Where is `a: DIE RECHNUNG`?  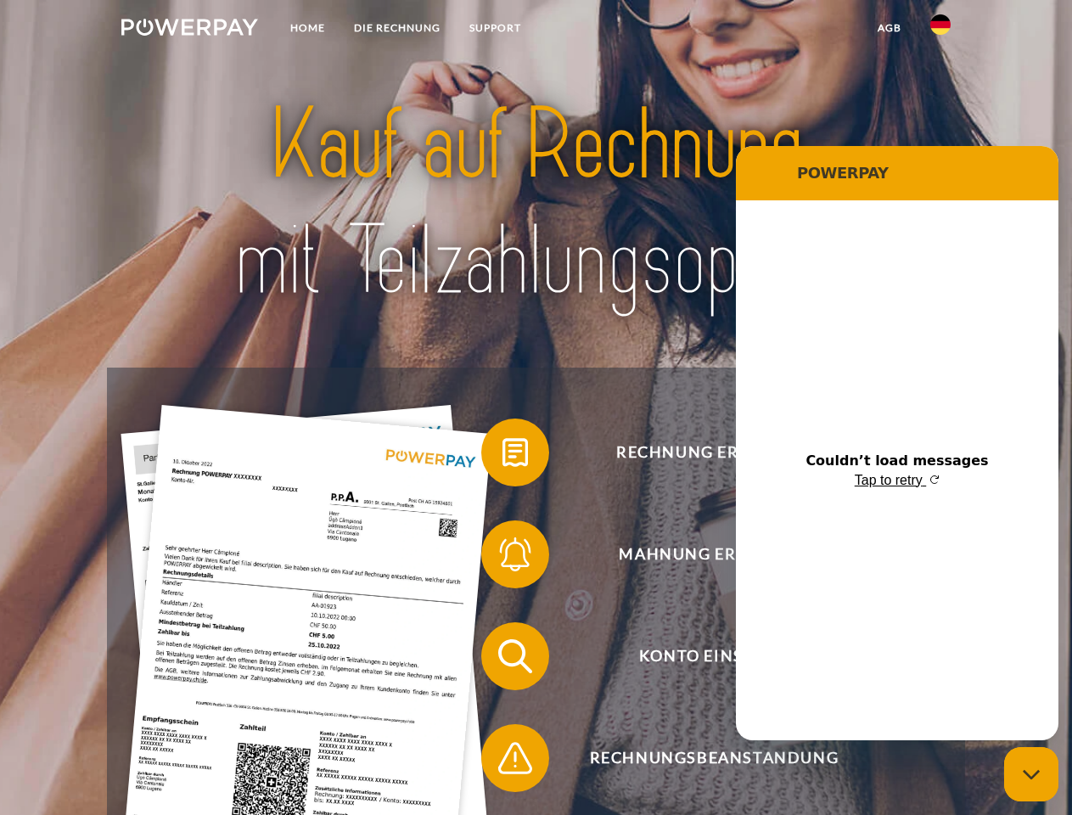 a: DIE RECHNUNG is located at coordinates (397, 28).